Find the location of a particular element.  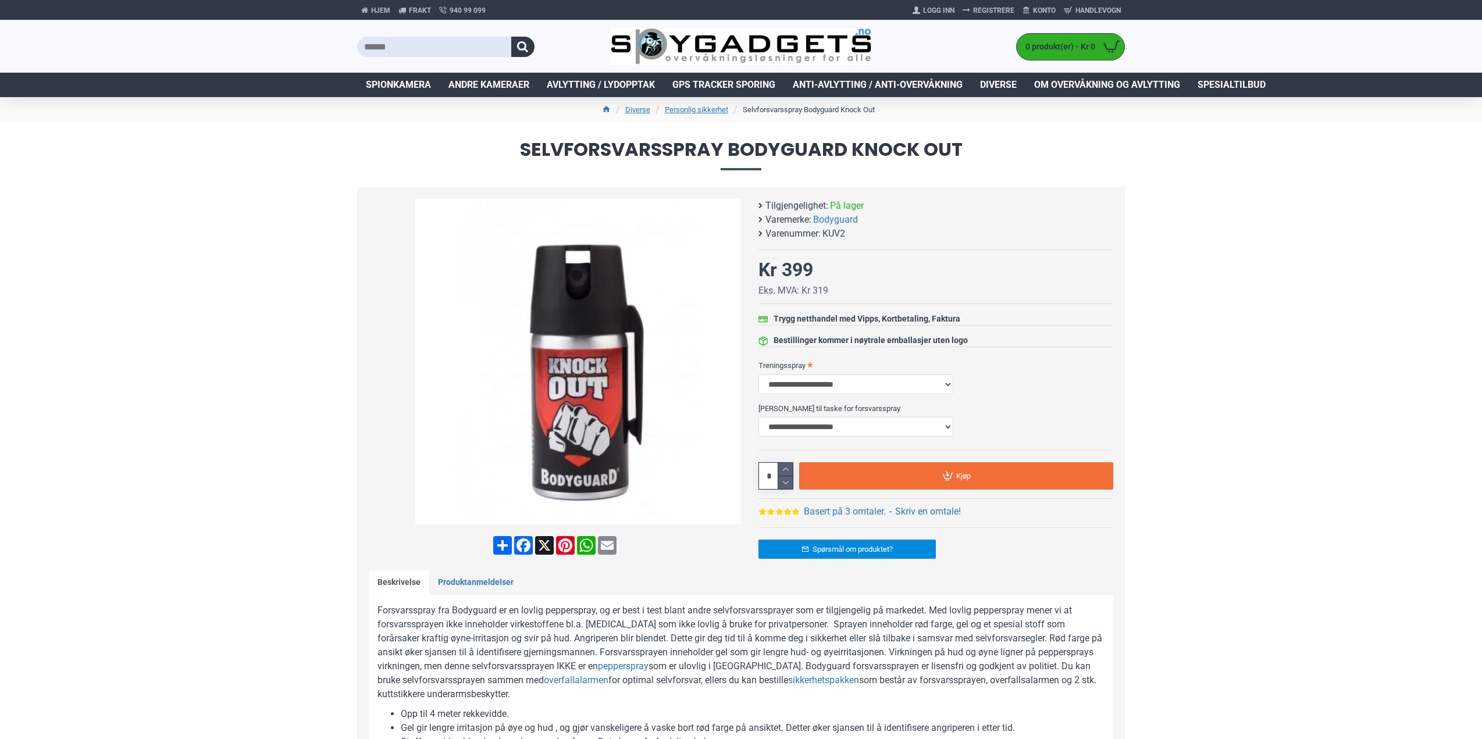

span: Logg Inn is located at coordinates (939, 10).